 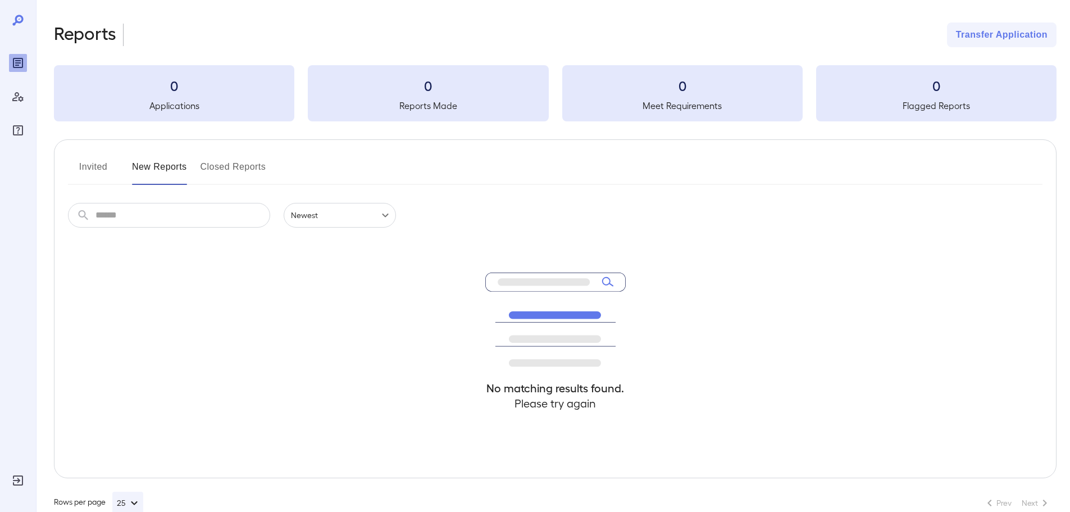 What do you see at coordinates (174, 106) in the screenshot?
I see `h5: Applications` at bounding box center [174, 106].